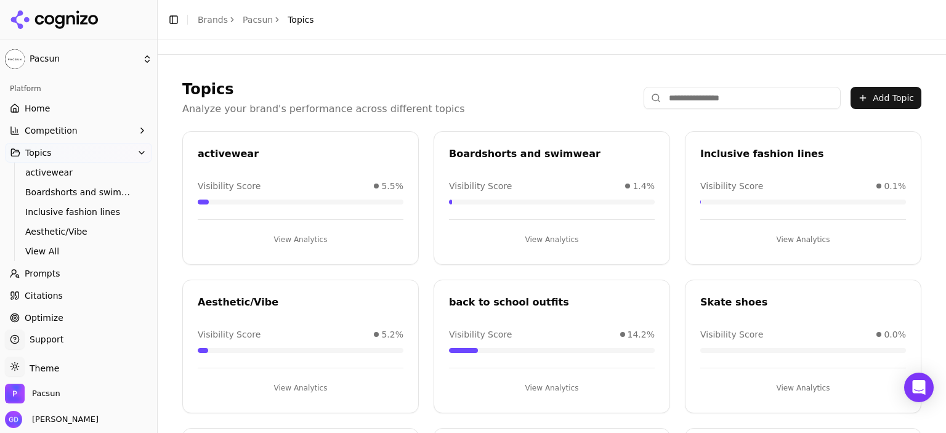  What do you see at coordinates (44, 296) in the screenshot?
I see `span: Citations` at bounding box center [44, 296].